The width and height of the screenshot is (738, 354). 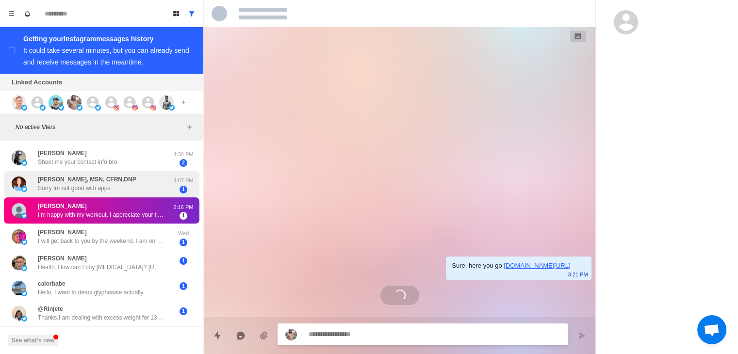 What do you see at coordinates (582, 336) in the screenshot?
I see `button: Send message` at bounding box center [582, 336].